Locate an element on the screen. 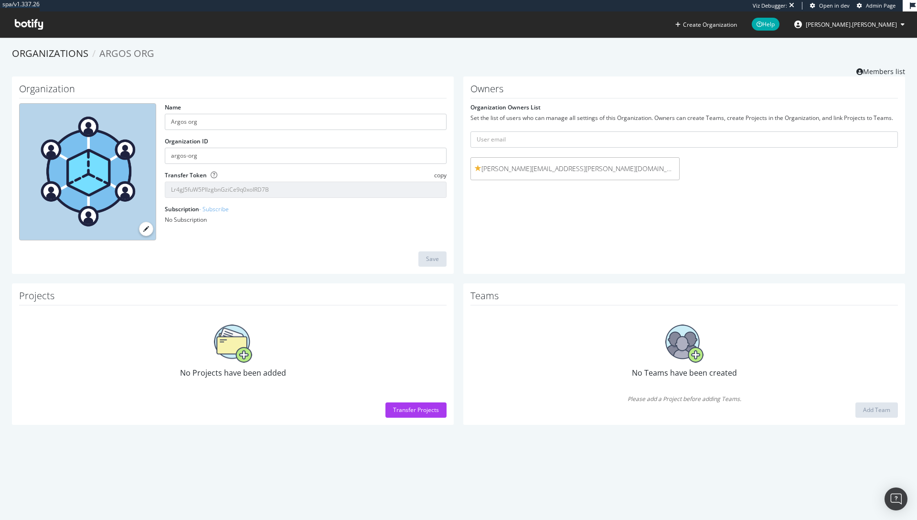 The height and width of the screenshot is (520, 917). span: No Teams have been created is located at coordinates (685, 373).